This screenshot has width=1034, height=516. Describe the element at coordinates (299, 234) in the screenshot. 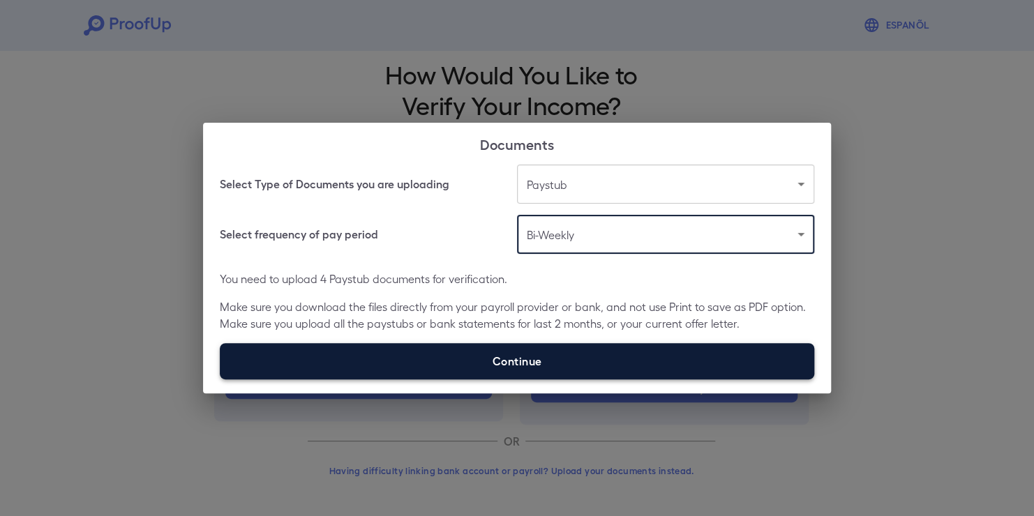

I see `h6: Select frequency of pay period` at that location.